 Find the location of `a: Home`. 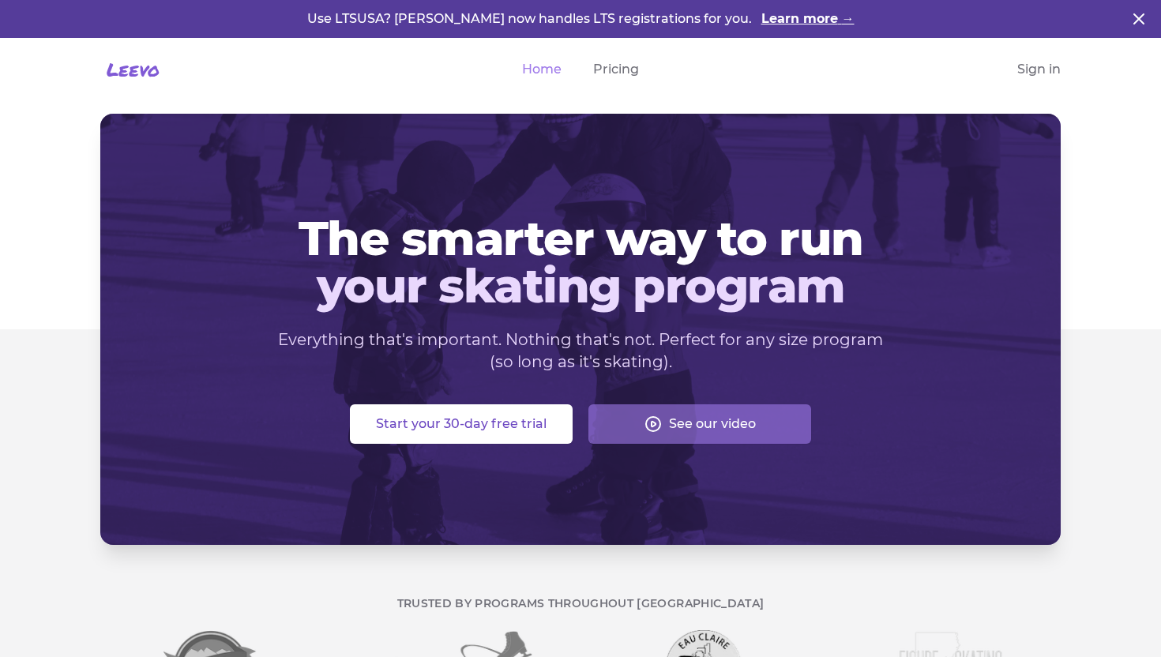

a: Home is located at coordinates (542, 70).